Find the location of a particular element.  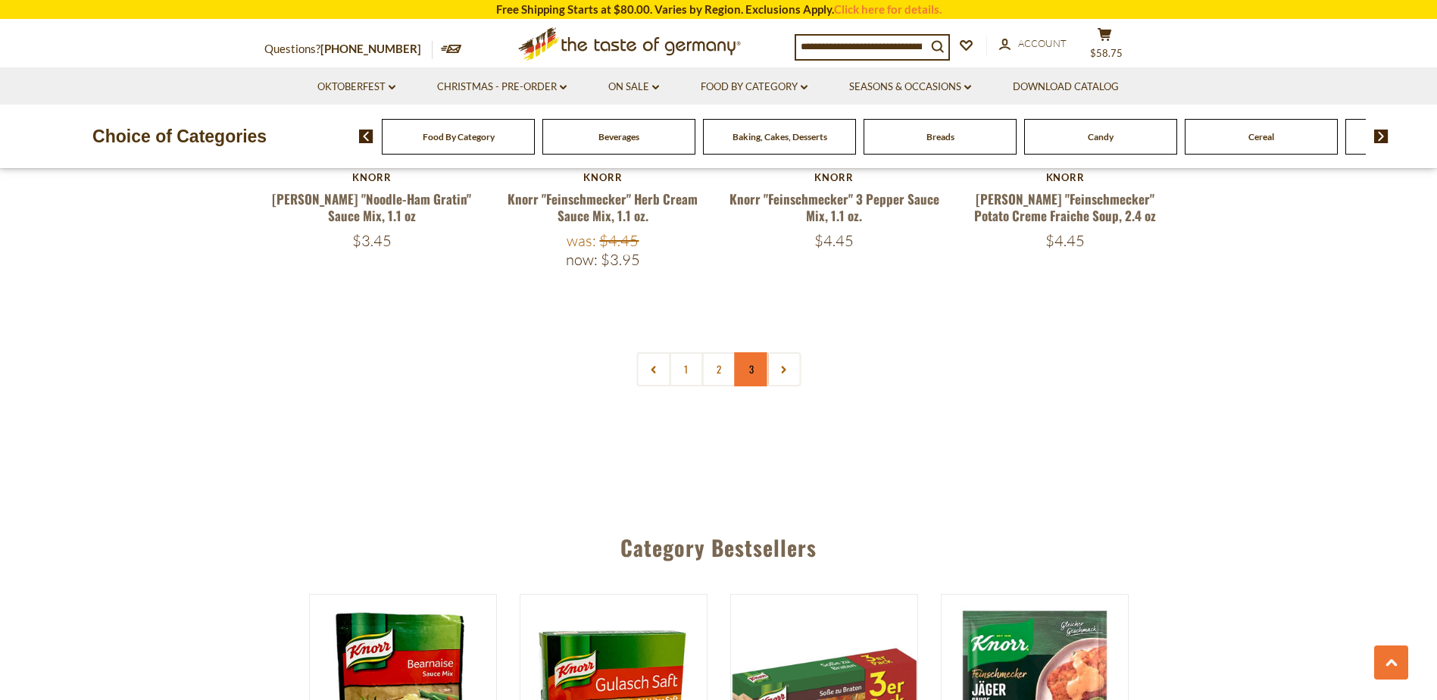

label: Now: is located at coordinates (582, 259).